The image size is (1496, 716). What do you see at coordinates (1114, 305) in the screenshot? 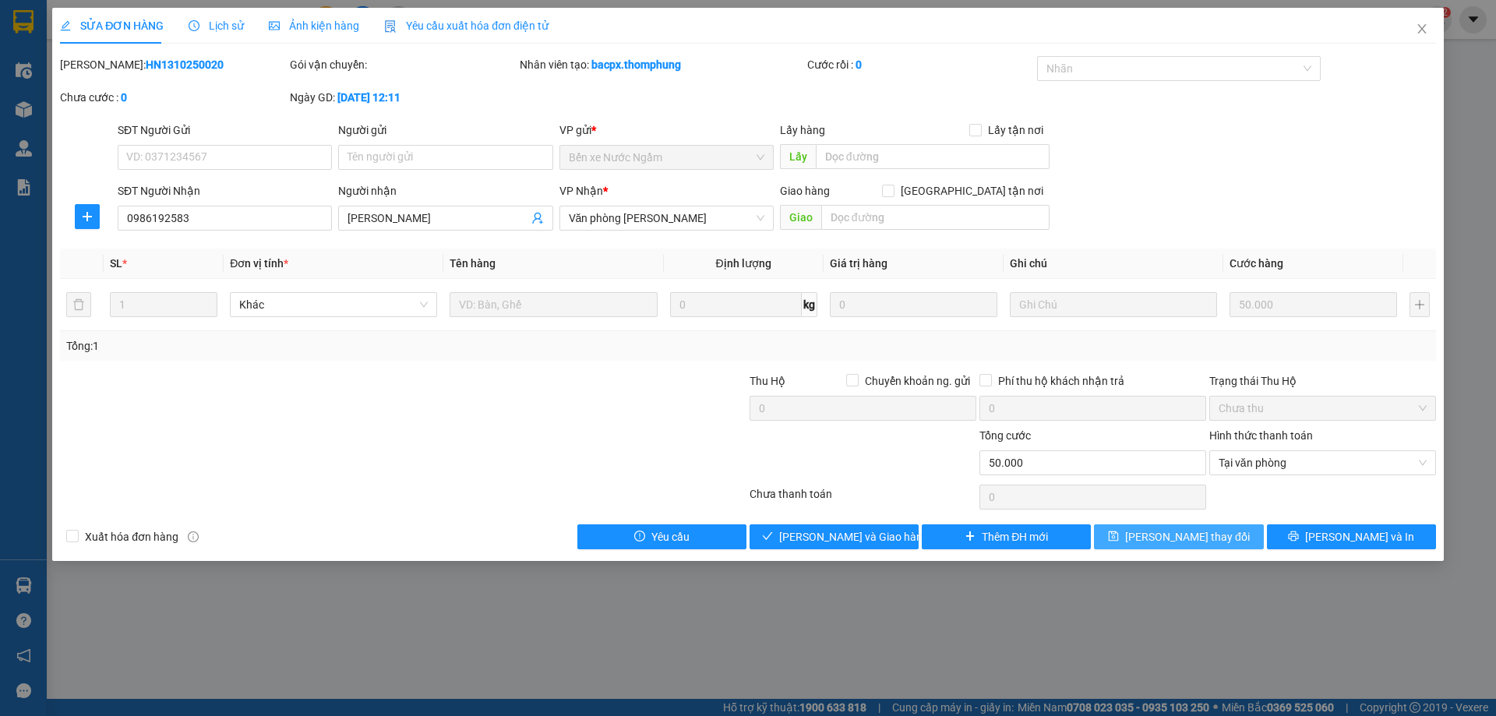
I see `input: Ghi Chú` at bounding box center [1114, 305].